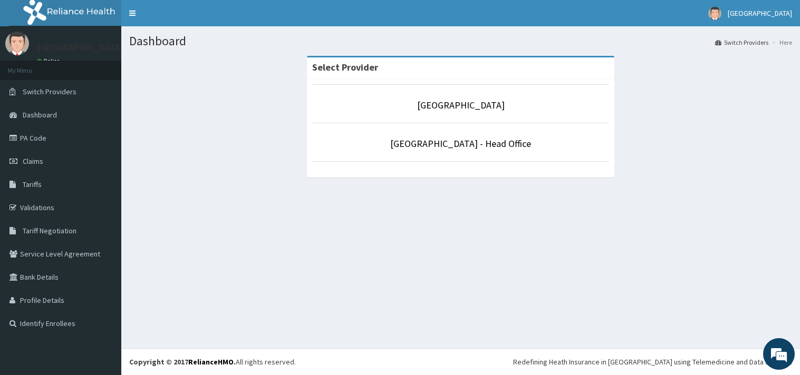 This screenshot has height=375, width=800. Describe the element at coordinates (32, 185) in the screenshot. I see `span: Tariffs` at that location.